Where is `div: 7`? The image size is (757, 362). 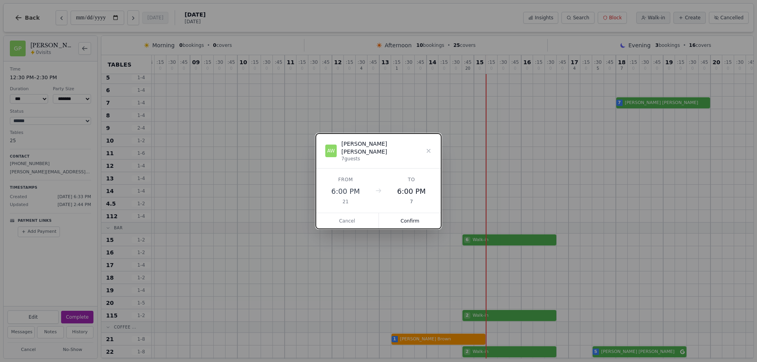 div: 7 is located at coordinates (411, 202).